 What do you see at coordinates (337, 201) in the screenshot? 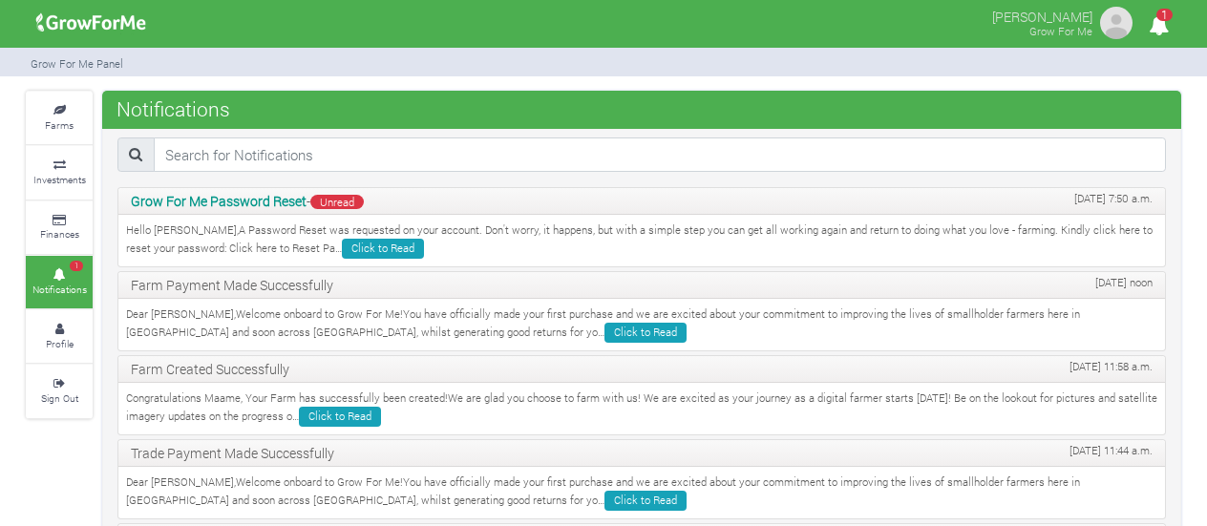
I see `span: Unread` at bounding box center [337, 201].